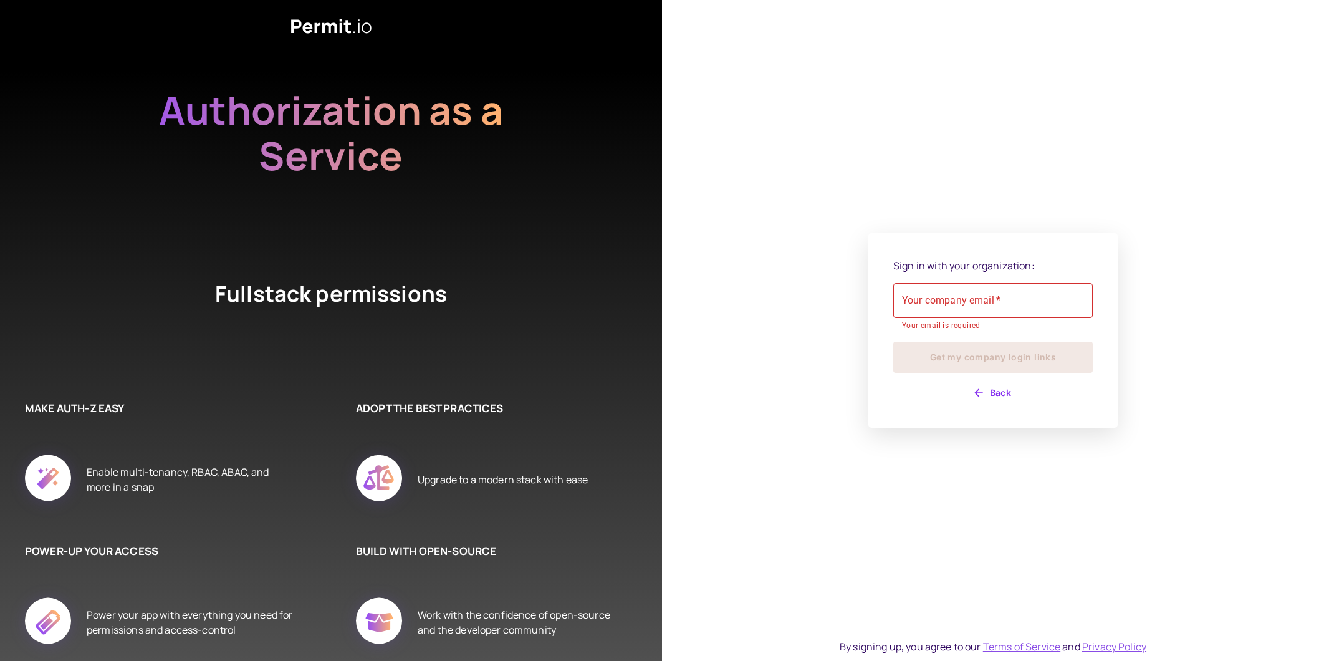 Image resolution: width=1324 pixels, height=661 pixels. What do you see at coordinates (490, 551) in the screenshot?
I see `h6: BUILD WITH OPEN-SOURCE` at bounding box center [490, 551].